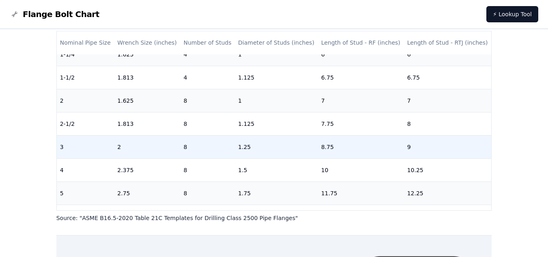  What do you see at coordinates (86, 193) in the screenshot?
I see `td: 5` at bounding box center [86, 193].